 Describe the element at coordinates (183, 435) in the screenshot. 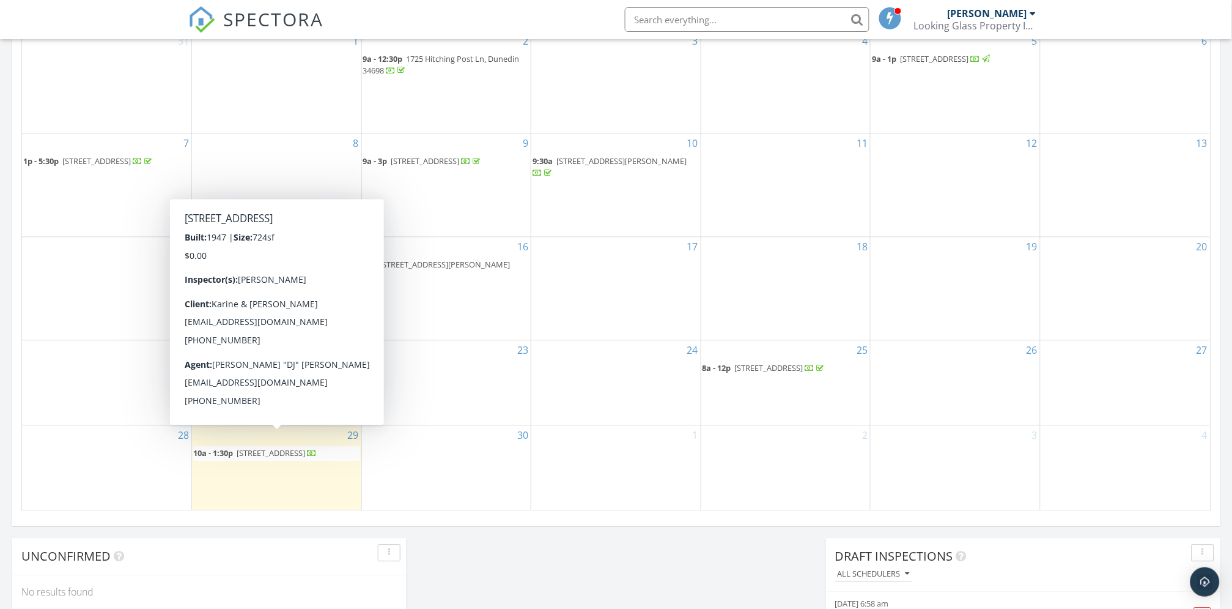

I see `a: Go to September 28, 2025` at that location.